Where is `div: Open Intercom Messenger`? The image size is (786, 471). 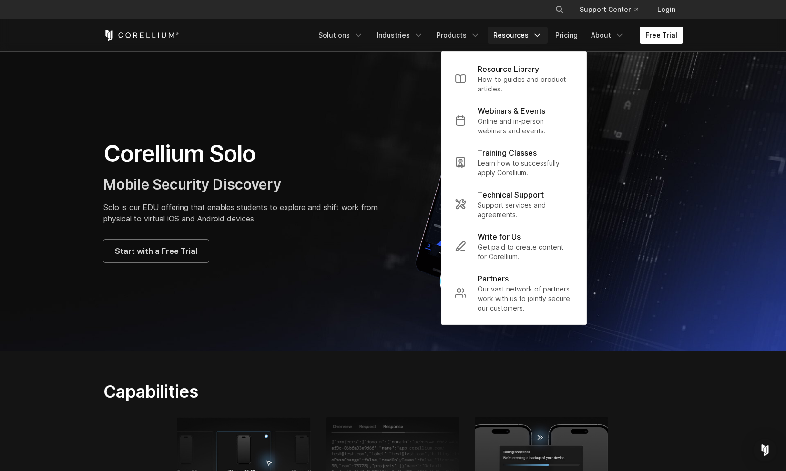
div: Open Intercom Messenger is located at coordinates (765, 450).